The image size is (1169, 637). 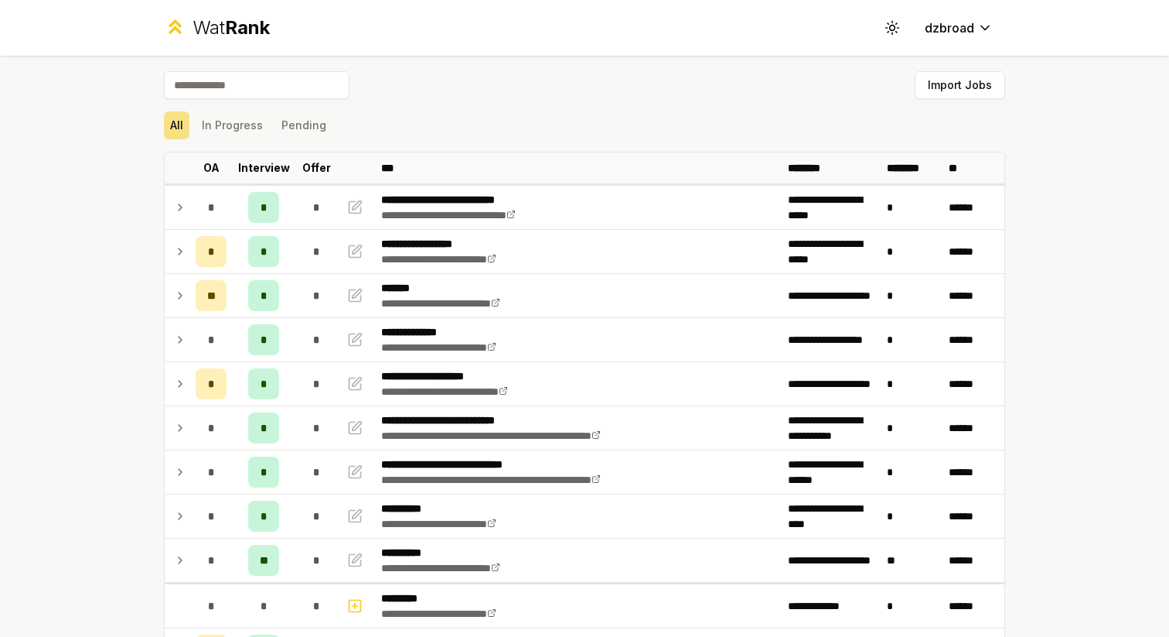 What do you see at coordinates (232, 125) in the screenshot?
I see `button: In Progress` at bounding box center [232, 125].